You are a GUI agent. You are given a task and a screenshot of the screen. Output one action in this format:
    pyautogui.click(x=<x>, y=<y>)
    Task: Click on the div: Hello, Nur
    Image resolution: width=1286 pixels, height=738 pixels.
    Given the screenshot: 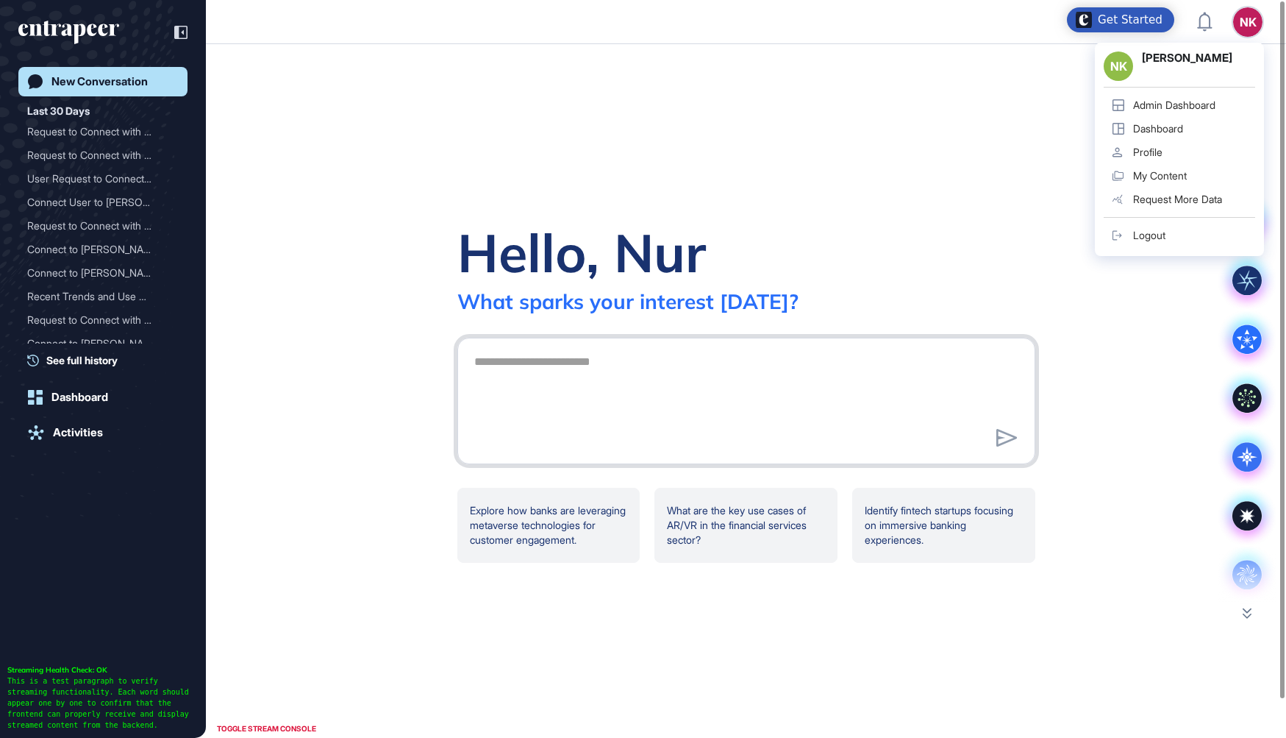 What is the action you would take?
    pyautogui.click(x=582, y=252)
    